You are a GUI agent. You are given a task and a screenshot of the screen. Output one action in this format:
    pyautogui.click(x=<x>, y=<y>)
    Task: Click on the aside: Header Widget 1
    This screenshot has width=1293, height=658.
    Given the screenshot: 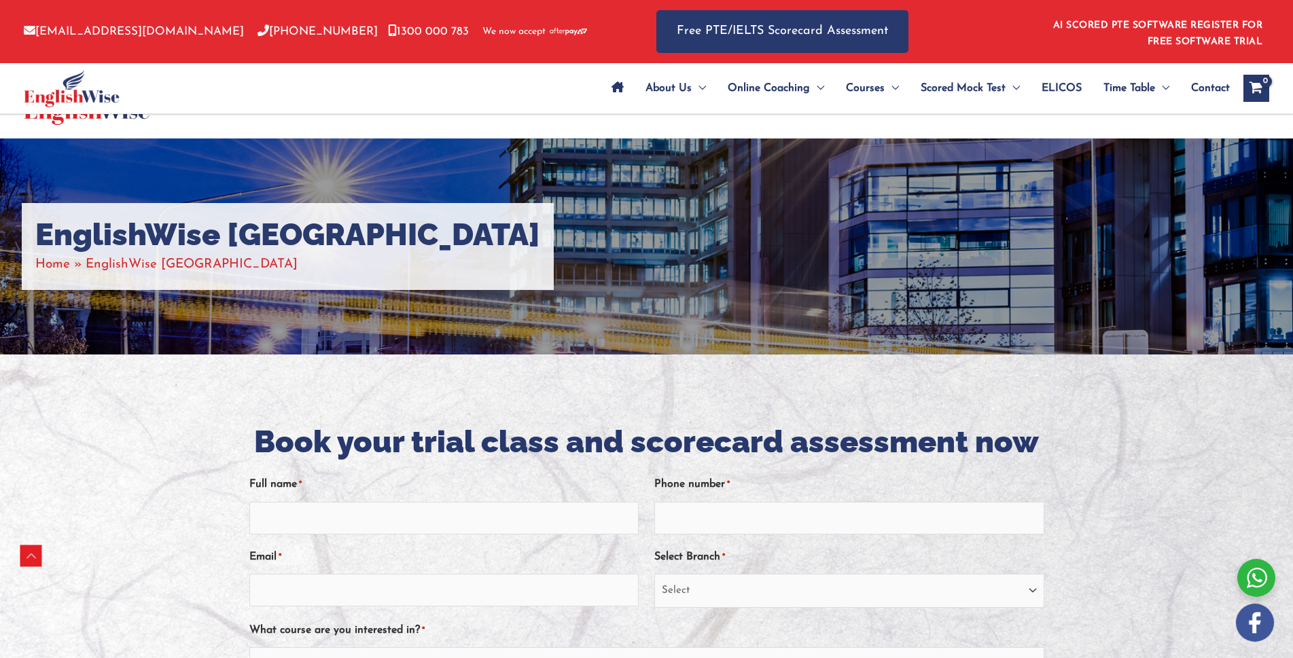 What is the action you would take?
    pyautogui.click(x=1157, y=31)
    